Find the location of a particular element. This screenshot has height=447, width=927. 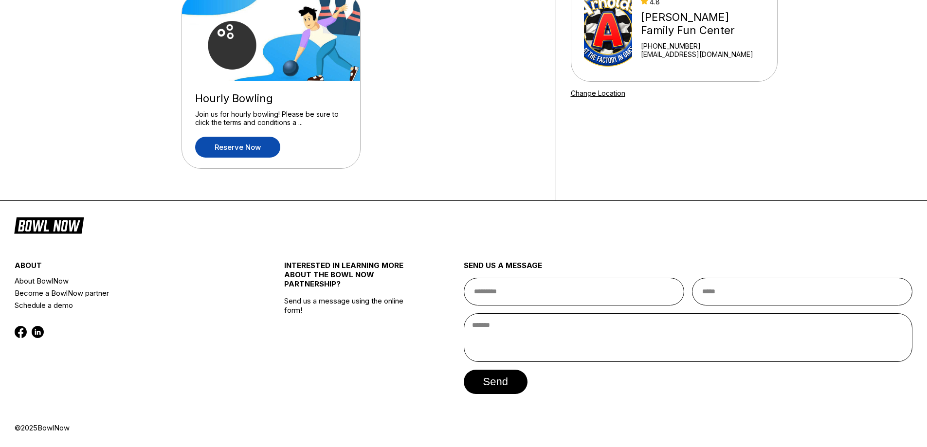

div: about is located at coordinates (126, 268).